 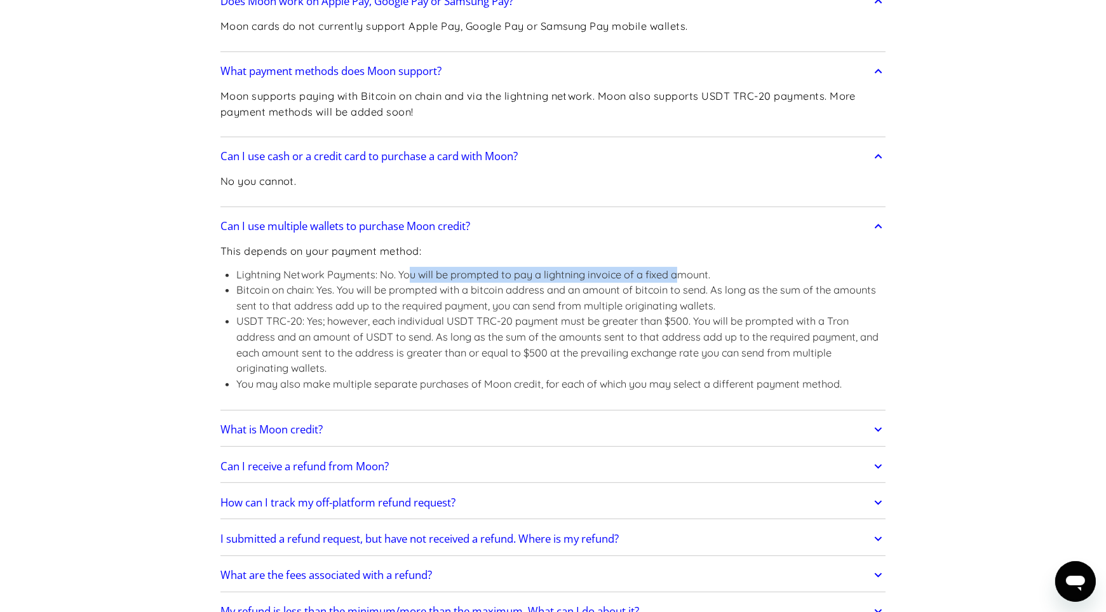 I want to click on li: USDT TRC-20: Yes; however, each individual USDT TRC-20 payment must be greater than $500. You wil..., so click(x=561, y=344).